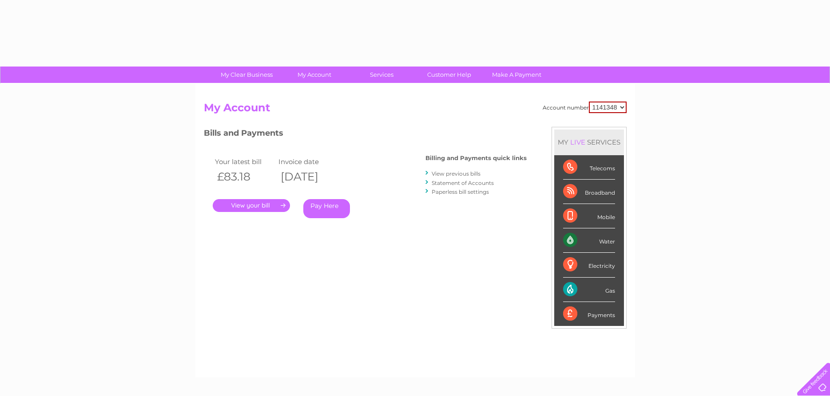 This screenshot has height=396, width=830. What do you see at coordinates (589, 241) in the screenshot?
I see `div: Water` at bounding box center [589, 241].